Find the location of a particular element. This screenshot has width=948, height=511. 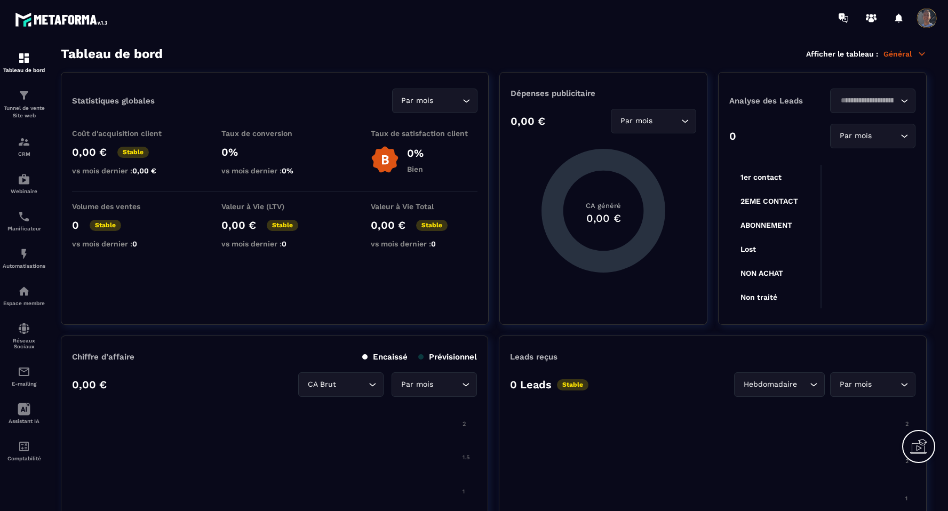

p: Statistiques globales is located at coordinates (113, 101).